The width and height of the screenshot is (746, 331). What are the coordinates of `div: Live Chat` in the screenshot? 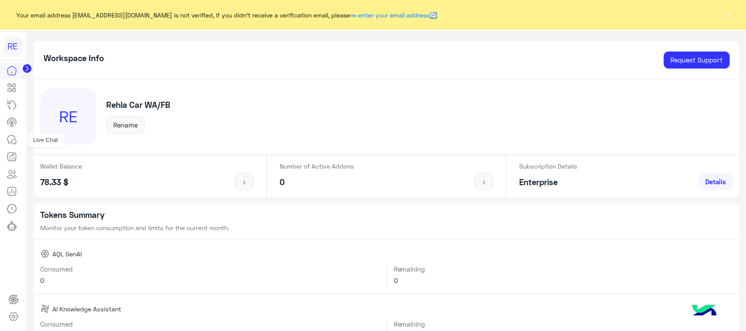 It's located at (45, 140).